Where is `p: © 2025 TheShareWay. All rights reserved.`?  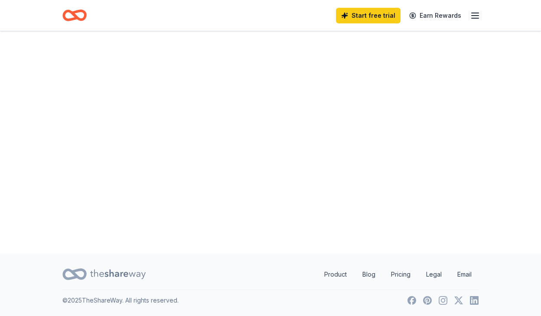
p: © 2025 TheShareWay. All rights reserved. is located at coordinates (120, 301).